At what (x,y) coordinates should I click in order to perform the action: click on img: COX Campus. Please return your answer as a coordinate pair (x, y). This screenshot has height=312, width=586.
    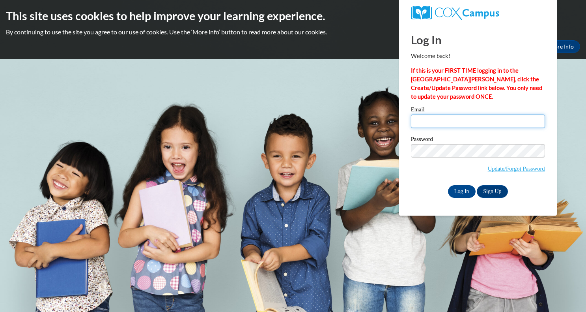
    Looking at the image, I should click on (455, 13).